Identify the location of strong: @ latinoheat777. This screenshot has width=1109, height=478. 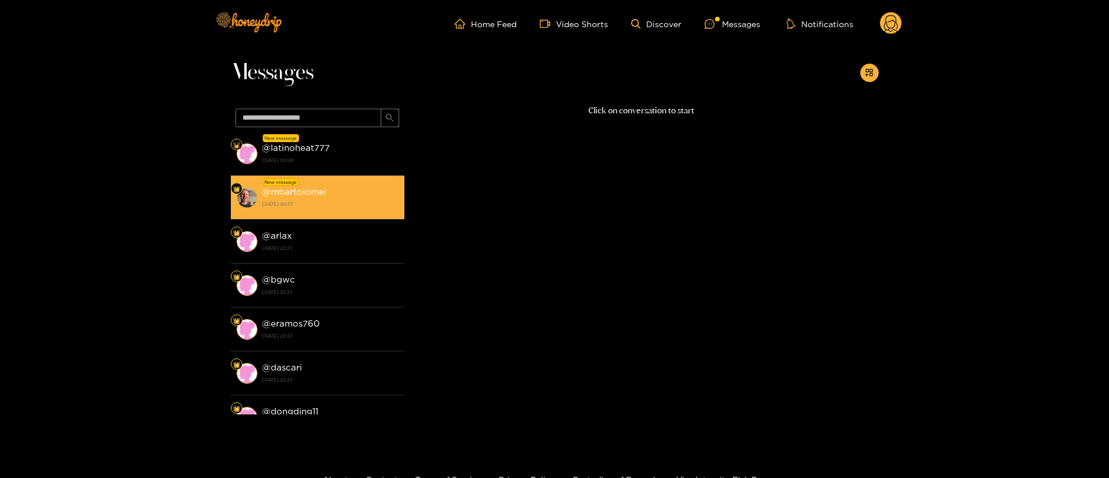
(296, 147).